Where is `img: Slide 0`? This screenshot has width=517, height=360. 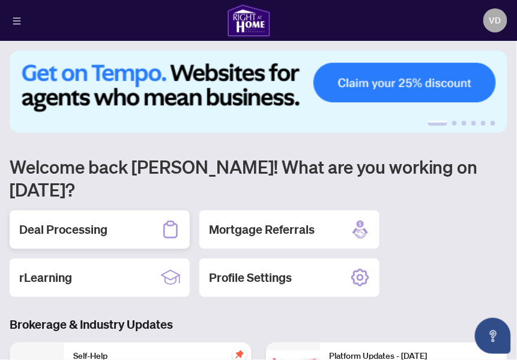 img: Slide 0 is located at coordinates (259, 91).